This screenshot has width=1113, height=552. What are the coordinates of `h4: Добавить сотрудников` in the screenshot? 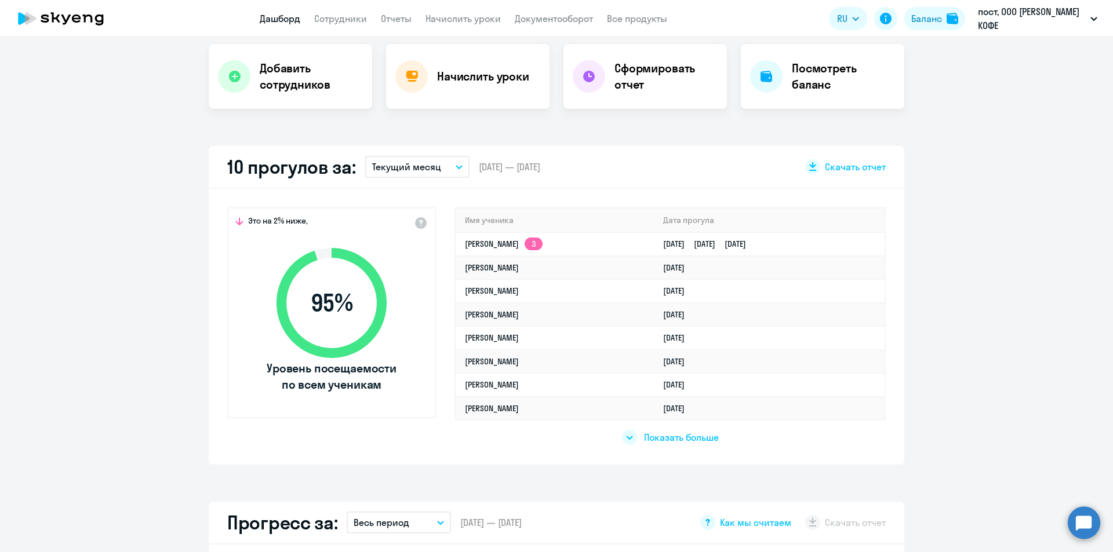 It's located at (311, 76).